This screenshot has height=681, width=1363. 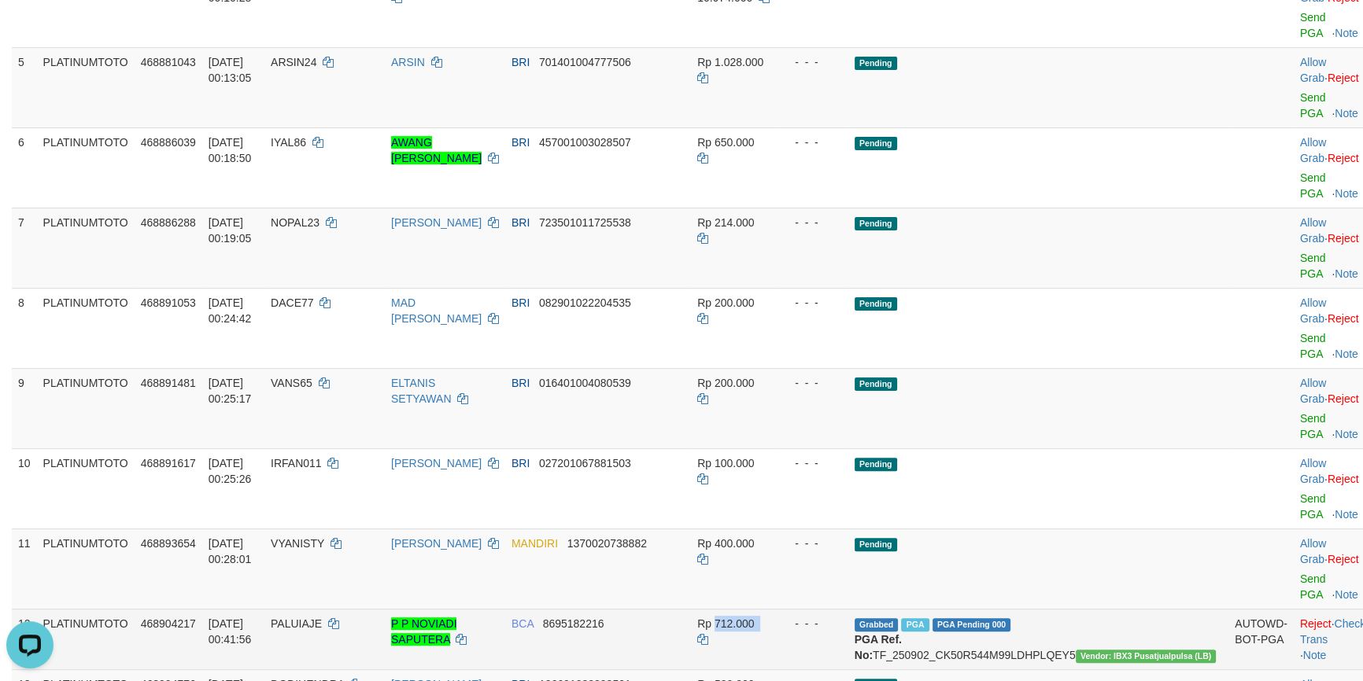 What do you see at coordinates (725, 463) in the screenshot?
I see `span: Rp 100.000` at bounding box center [725, 463].